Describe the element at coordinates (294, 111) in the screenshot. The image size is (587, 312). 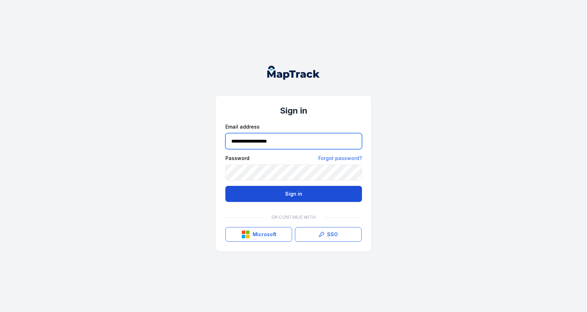
I see `h1: Sign in` at that location.